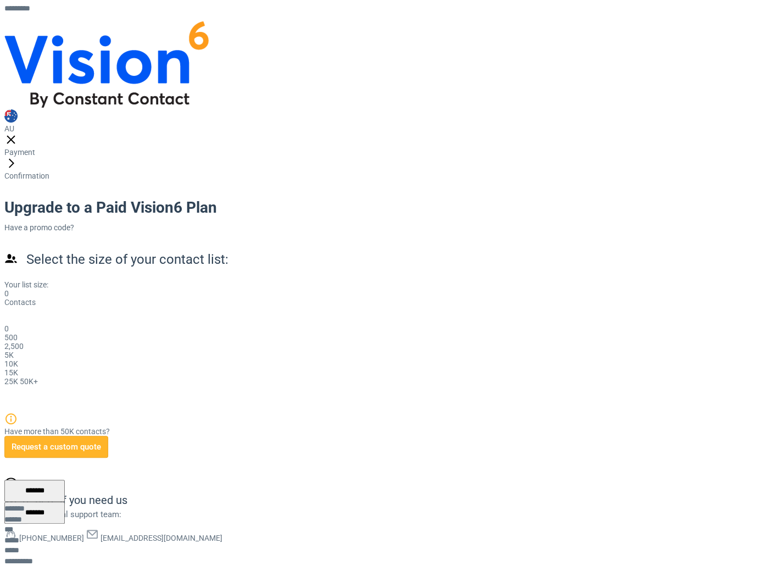 The height and width of the screenshot is (571, 760). What do you see at coordinates (283, 302) in the screenshot?
I see `div: Contacts` at bounding box center [283, 302].